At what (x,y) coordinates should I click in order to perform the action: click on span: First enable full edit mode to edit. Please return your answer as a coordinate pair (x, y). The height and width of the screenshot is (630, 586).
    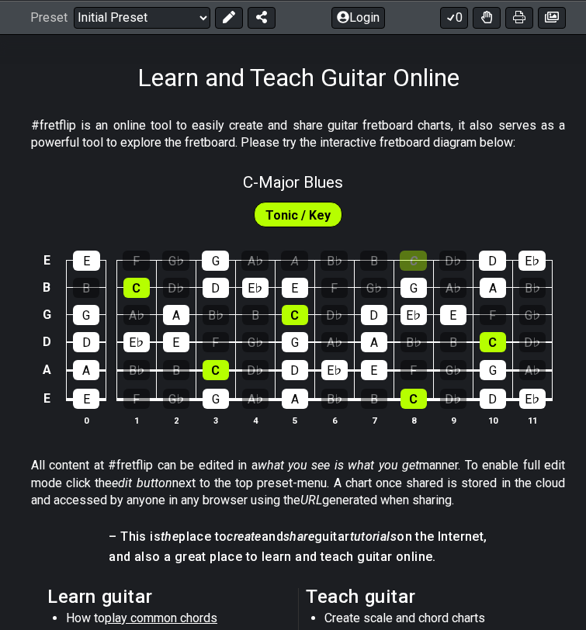
    Looking at the image, I should click on (298, 215).